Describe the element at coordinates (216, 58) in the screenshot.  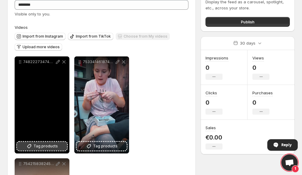
I see `h3: Impressions` at that location.